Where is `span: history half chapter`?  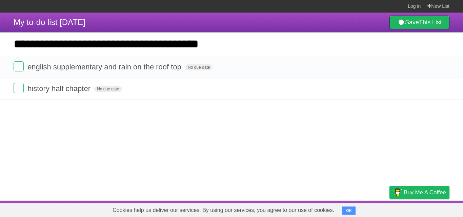
span: history half chapter is located at coordinates (60, 89).